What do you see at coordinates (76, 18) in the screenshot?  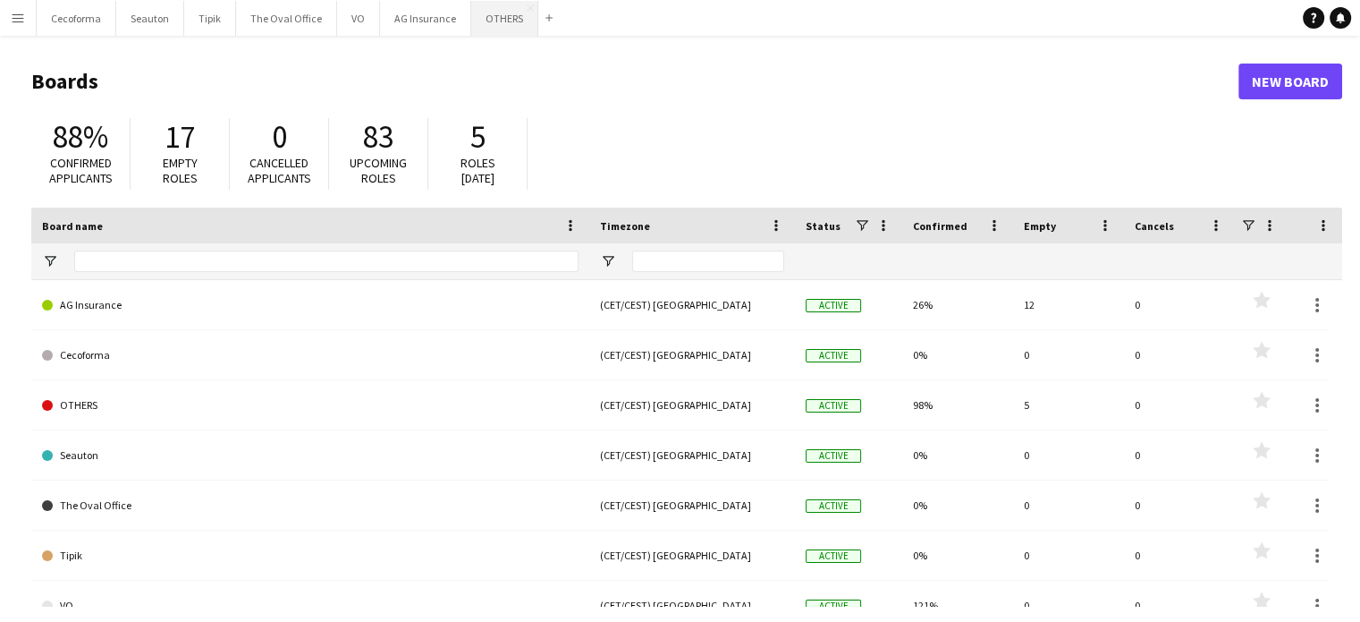 I see `button: Cecoforma` at bounding box center [76, 18].